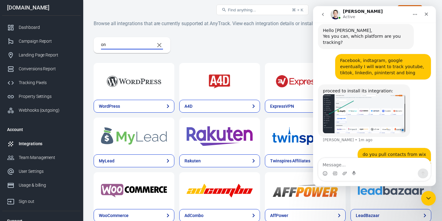  What do you see at coordinates (41, 96) in the screenshot?
I see `a: Property Settings` at bounding box center [41, 96].